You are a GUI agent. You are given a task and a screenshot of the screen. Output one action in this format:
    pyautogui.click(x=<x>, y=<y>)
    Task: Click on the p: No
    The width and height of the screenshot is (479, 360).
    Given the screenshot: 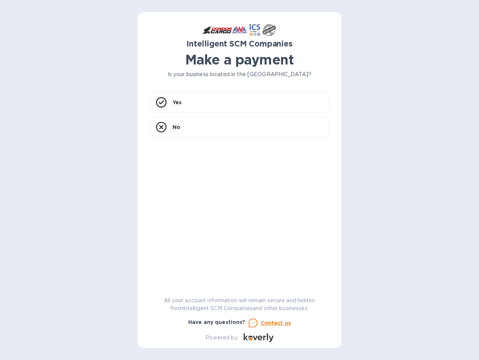 What is the action you would take?
    pyautogui.click(x=176, y=127)
    